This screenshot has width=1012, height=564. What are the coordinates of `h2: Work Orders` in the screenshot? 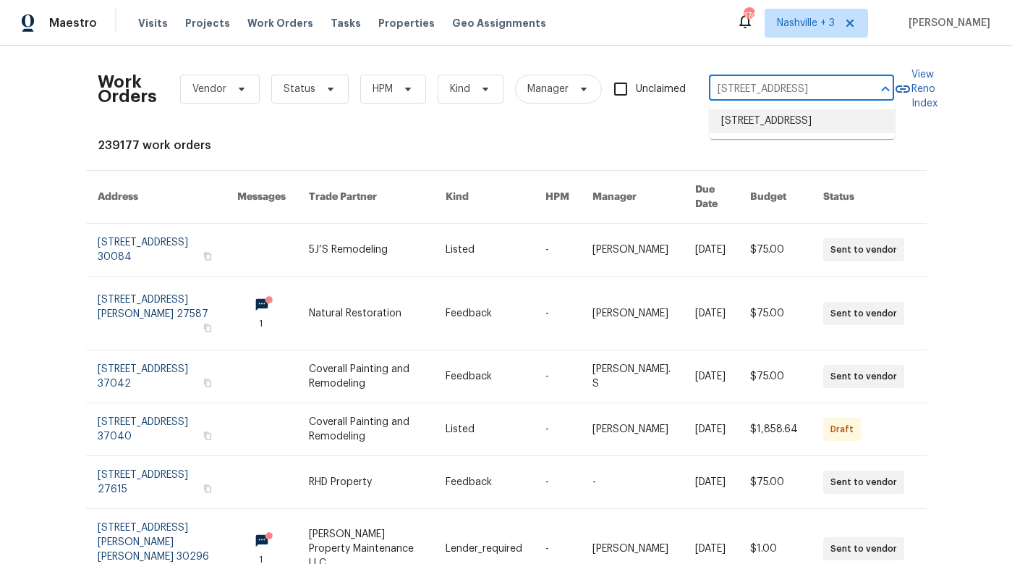 It's located at (127, 89).